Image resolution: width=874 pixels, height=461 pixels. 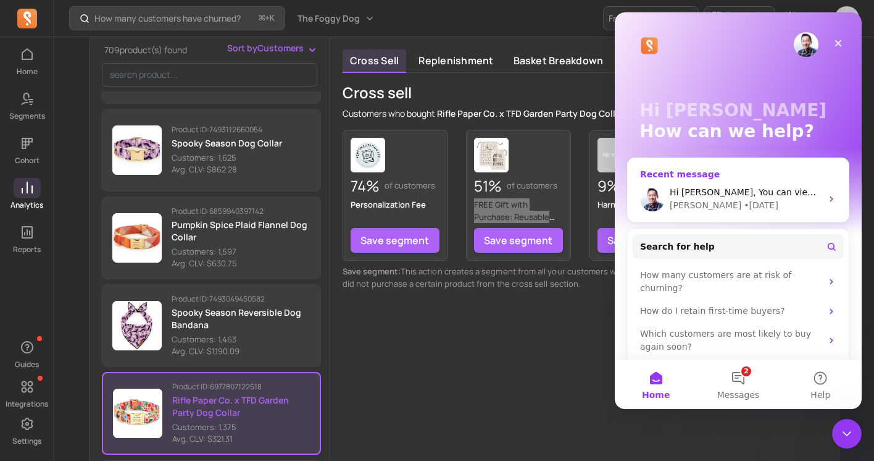 What do you see at coordinates (372, 271) in the screenshot?
I see `span: Save segment:` at bounding box center [372, 271].